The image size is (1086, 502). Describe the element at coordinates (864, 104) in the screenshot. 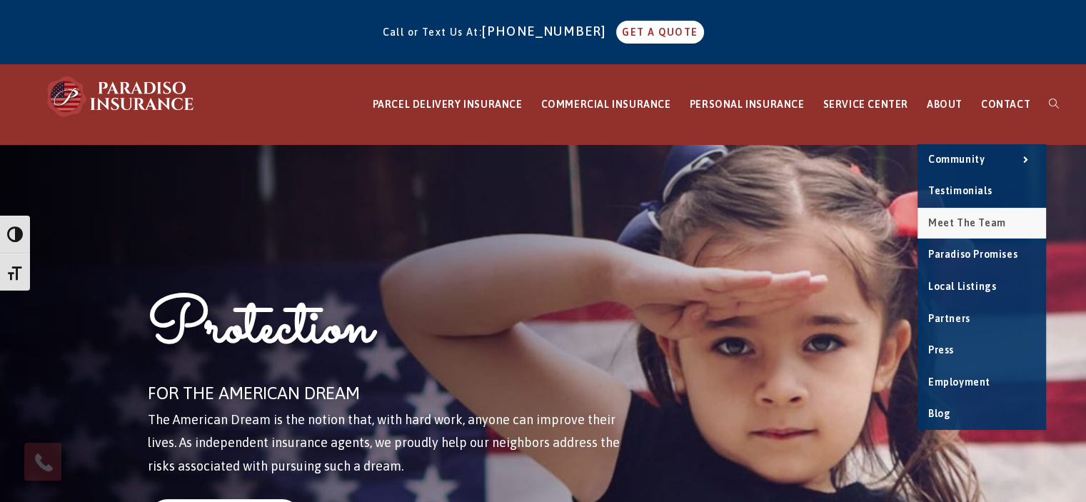

I see `span: SERVICE CENTER` at that location.